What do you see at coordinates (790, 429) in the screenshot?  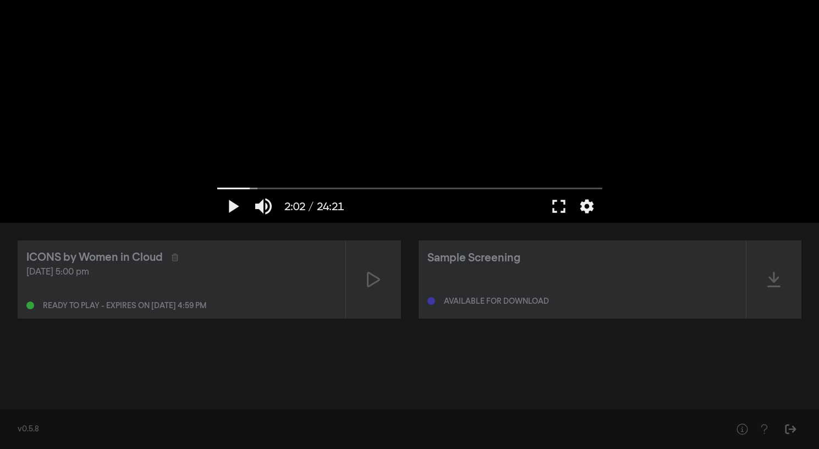 I see `button: Sign Out` at bounding box center [790, 429].